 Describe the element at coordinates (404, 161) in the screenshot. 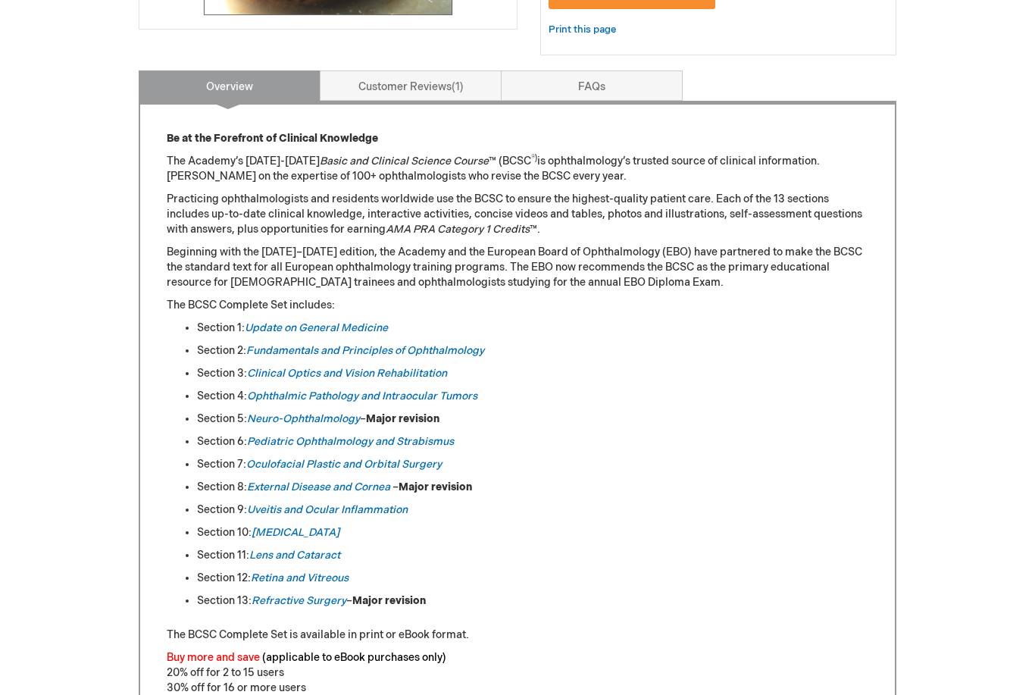

I see `em: Basic and Clinical Science Course` at that location.